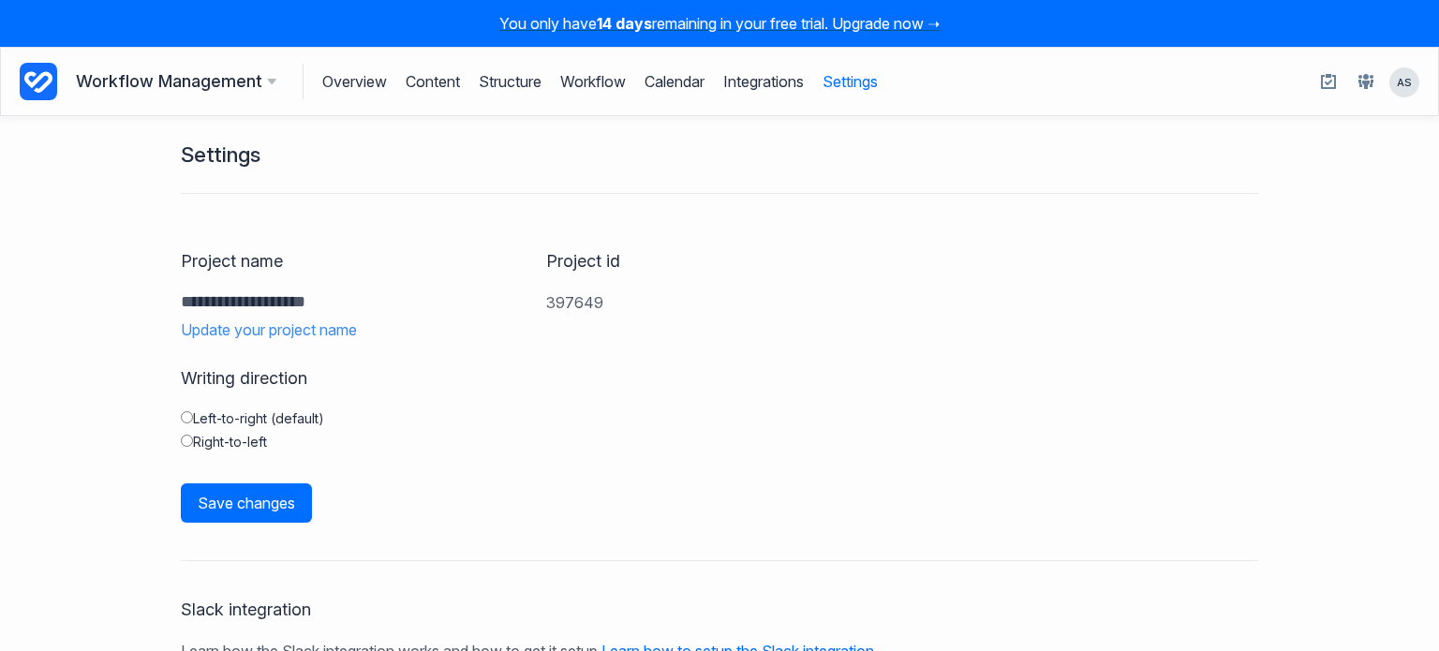 The height and width of the screenshot is (651, 1439). I want to click on a: Settings, so click(850, 82).